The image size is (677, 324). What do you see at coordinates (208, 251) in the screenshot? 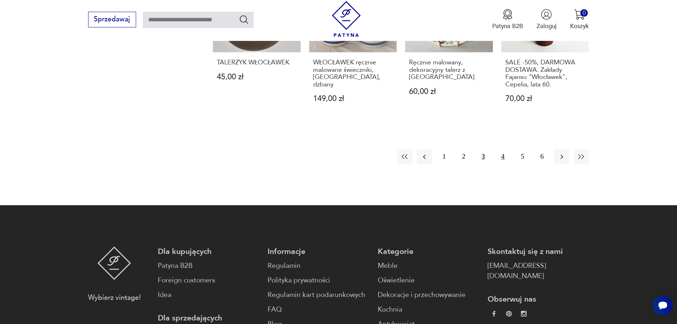
I see `p: Dla kupujących` at bounding box center [208, 251].